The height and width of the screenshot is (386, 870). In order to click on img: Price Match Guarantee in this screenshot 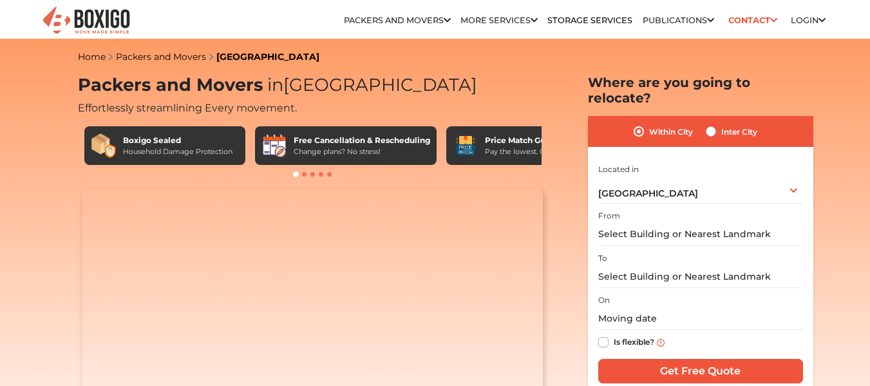, I will do `click(465, 145)`.